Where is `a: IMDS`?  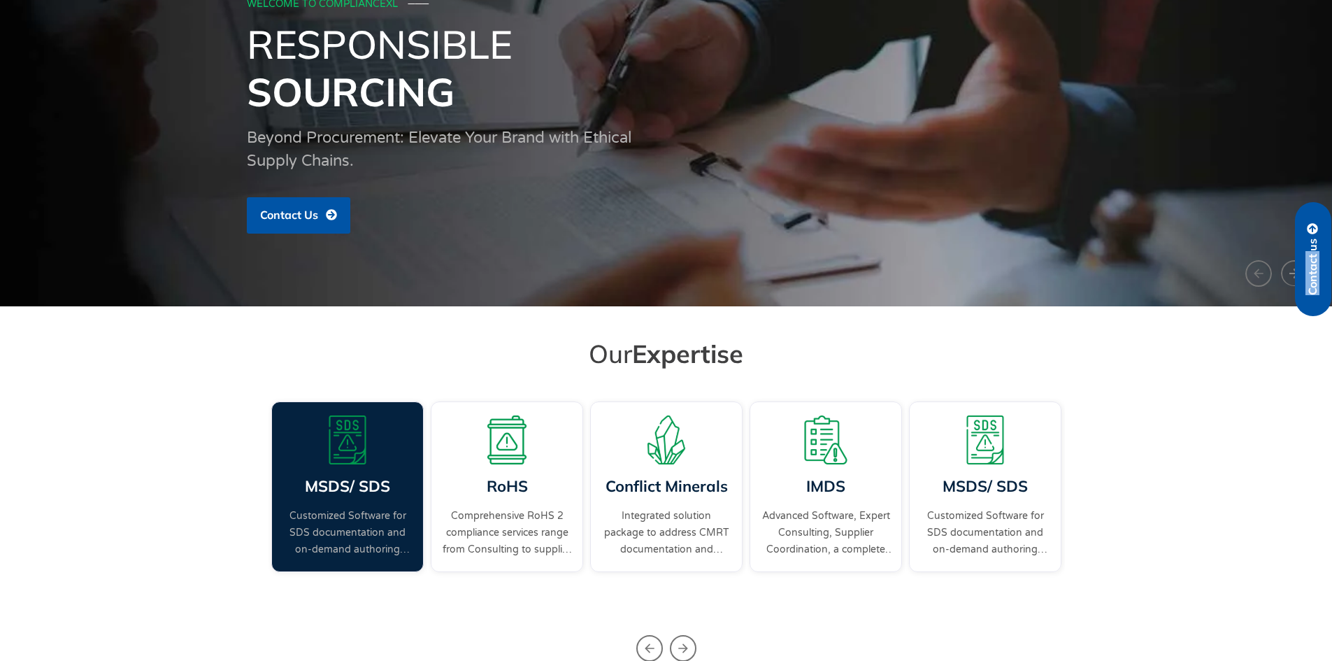
a: IMDS is located at coordinates (826, 486).